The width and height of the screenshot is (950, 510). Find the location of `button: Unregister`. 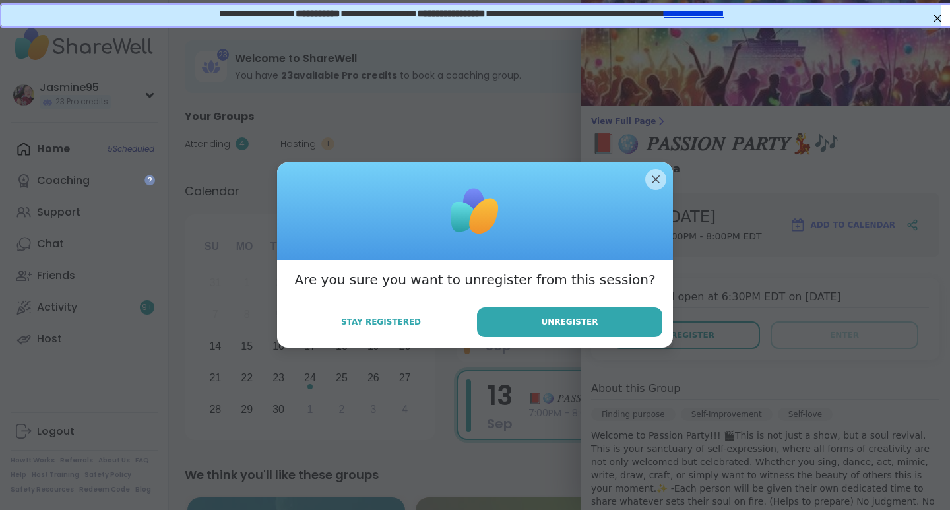

button: Unregister is located at coordinates (570, 322).